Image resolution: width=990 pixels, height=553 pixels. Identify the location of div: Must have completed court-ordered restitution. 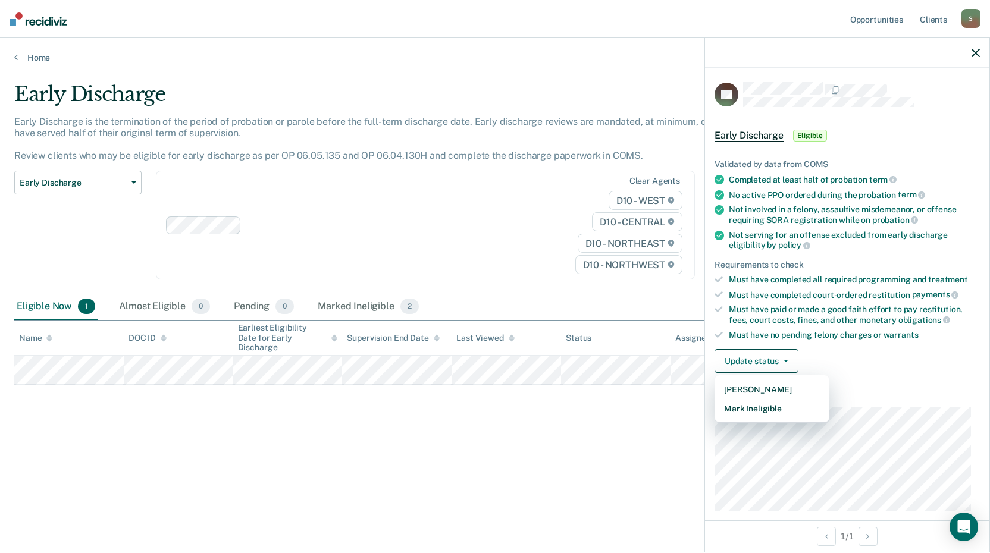
(855, 295).